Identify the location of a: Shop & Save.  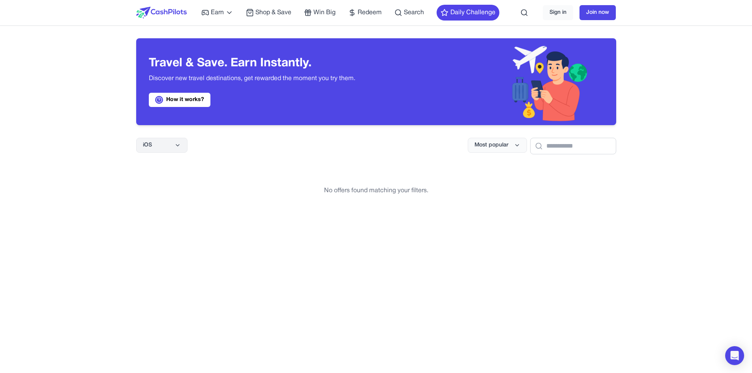
(268, 13).